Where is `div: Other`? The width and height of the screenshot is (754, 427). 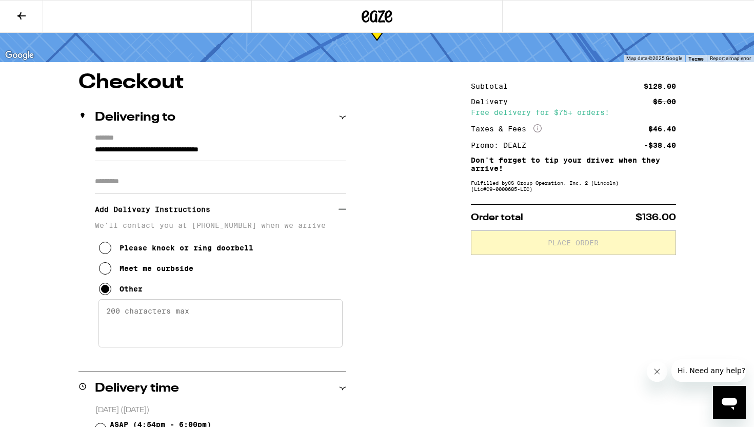
div: Other is located at coordinates (131, 289).